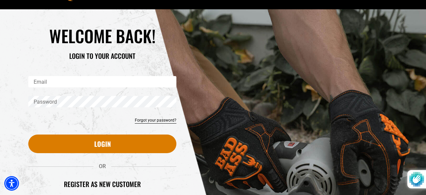  What do you see at coordinates (102, 36) in the screenshot?
I see `h1: WELCOME BACK!` at bounding box center [102, 36].